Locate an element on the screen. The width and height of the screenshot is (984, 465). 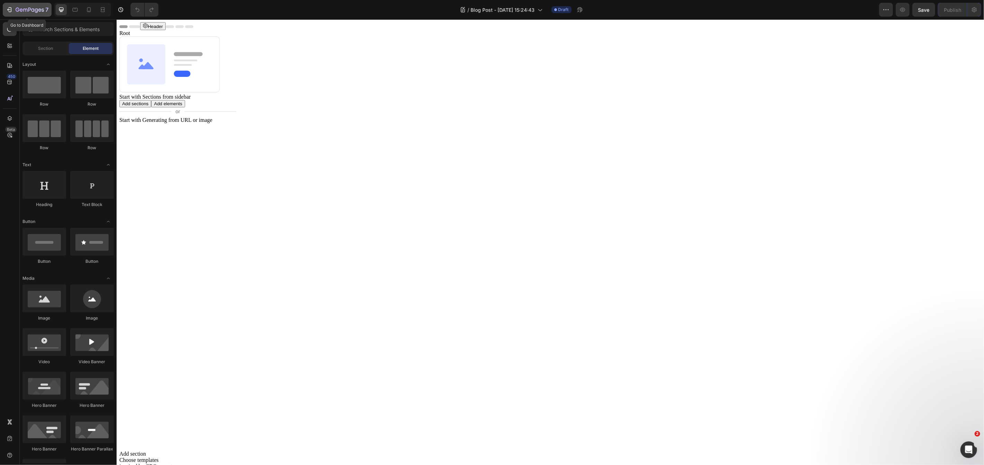
button: Save is located at coordinates (924, 10).